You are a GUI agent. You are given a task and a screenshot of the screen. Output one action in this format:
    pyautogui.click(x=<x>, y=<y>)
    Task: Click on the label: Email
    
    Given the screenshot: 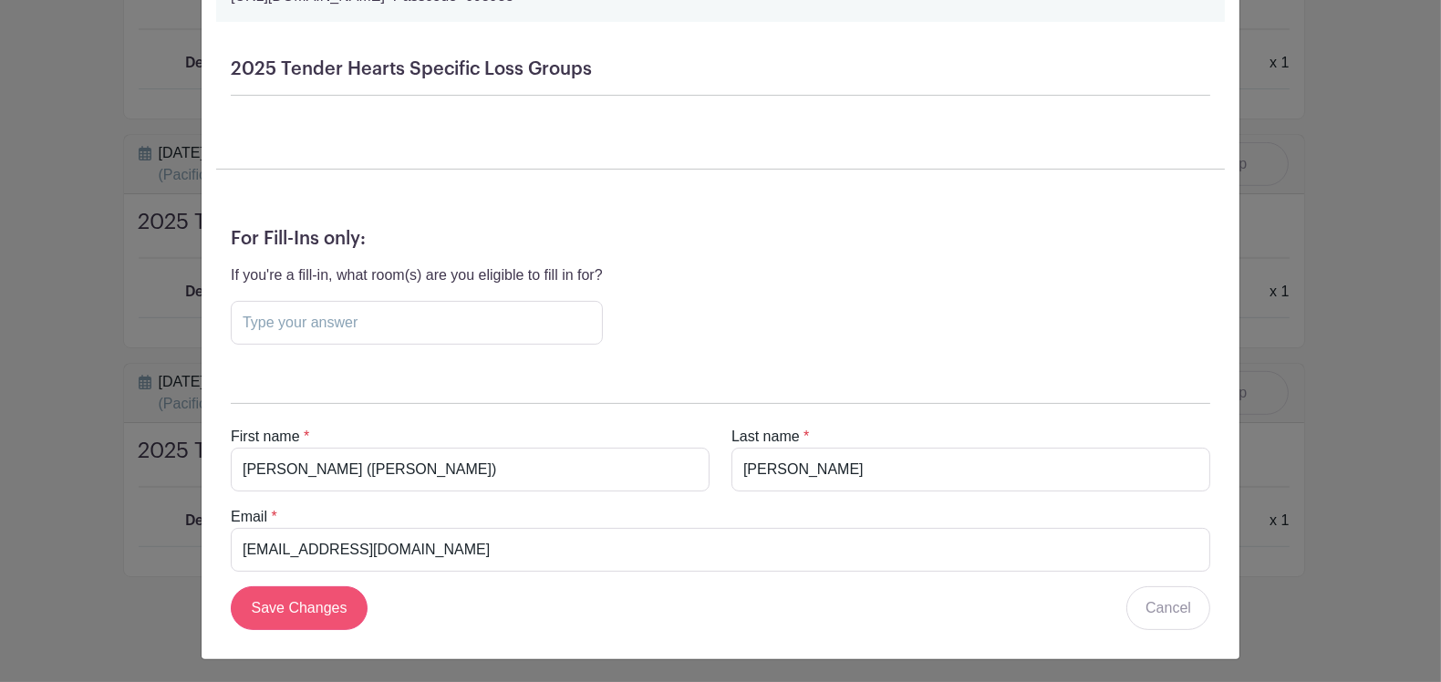 What is the action you would take?
    pyautogui.click(x=249, y=517)
    